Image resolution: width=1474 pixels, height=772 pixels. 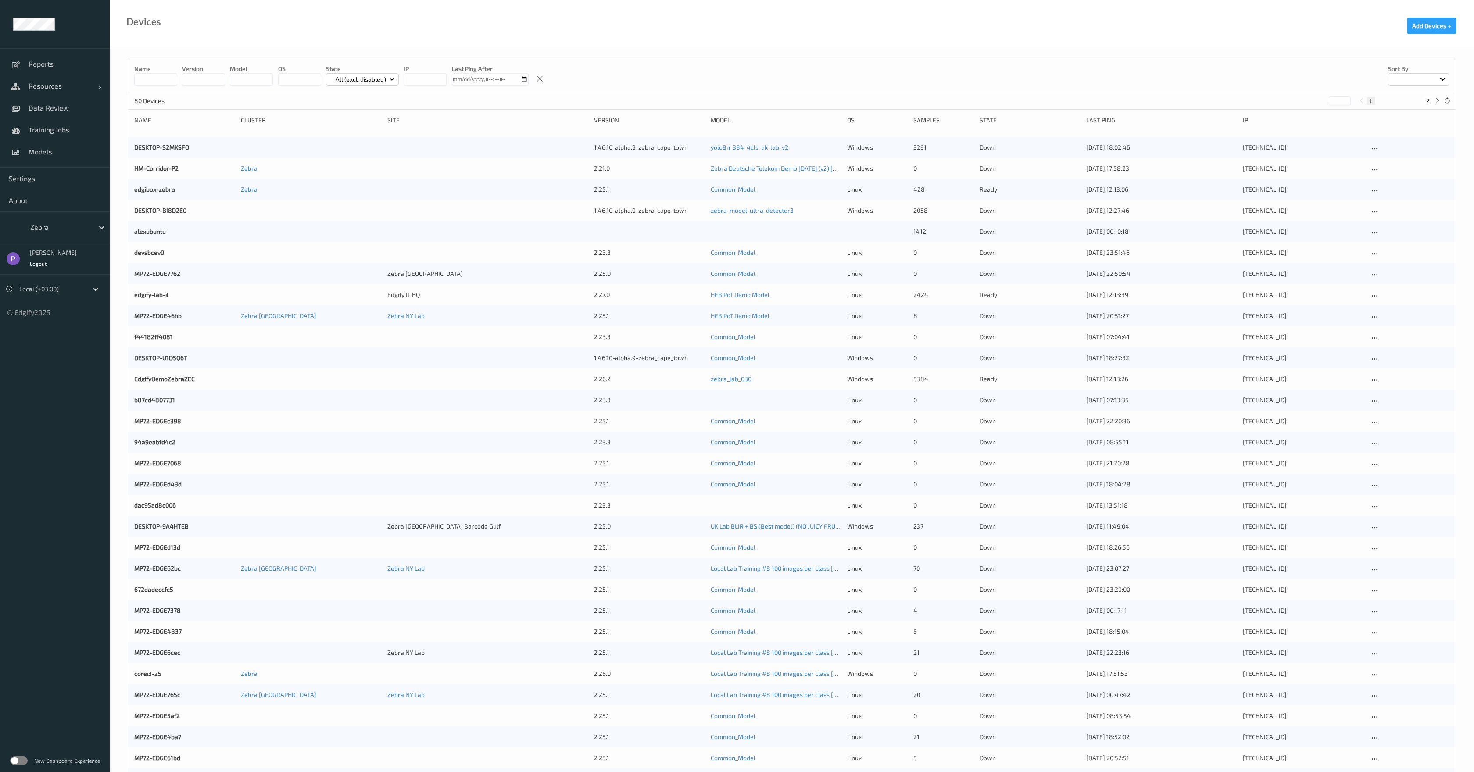 I want to click on div: Site, so click(x=488, y=120).